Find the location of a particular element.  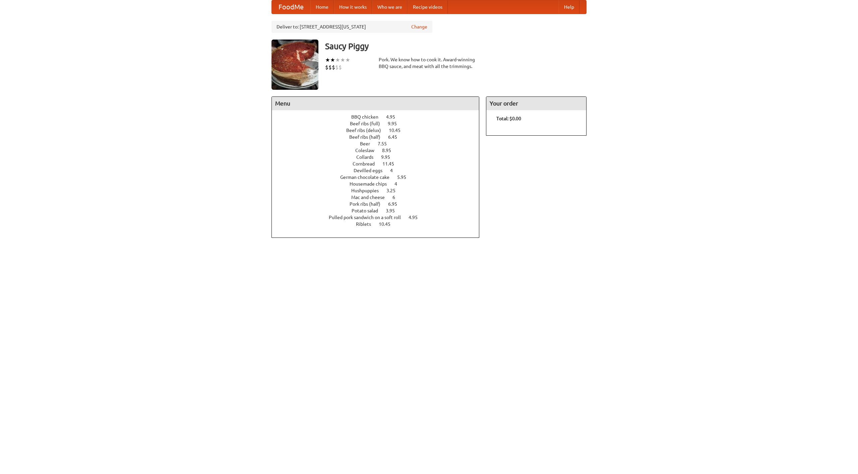

h3: Saucy Piggy is located at coordinates (456, 46).